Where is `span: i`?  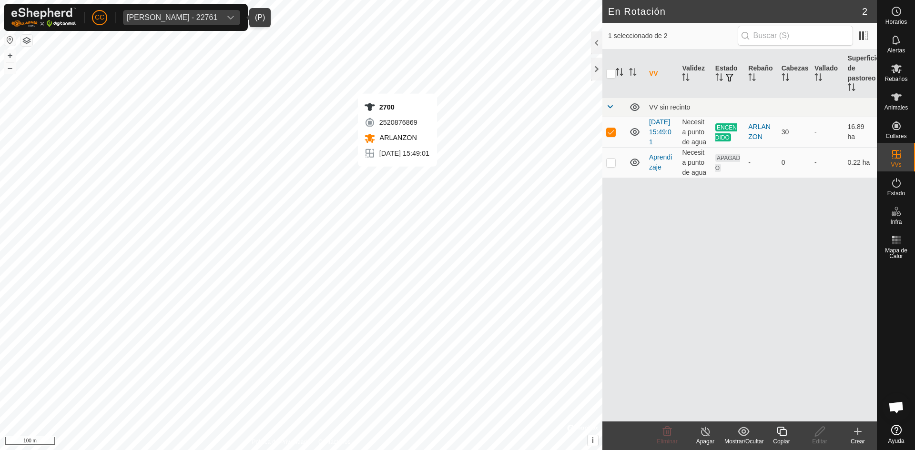 span: i is located at coordinates (593, 440).